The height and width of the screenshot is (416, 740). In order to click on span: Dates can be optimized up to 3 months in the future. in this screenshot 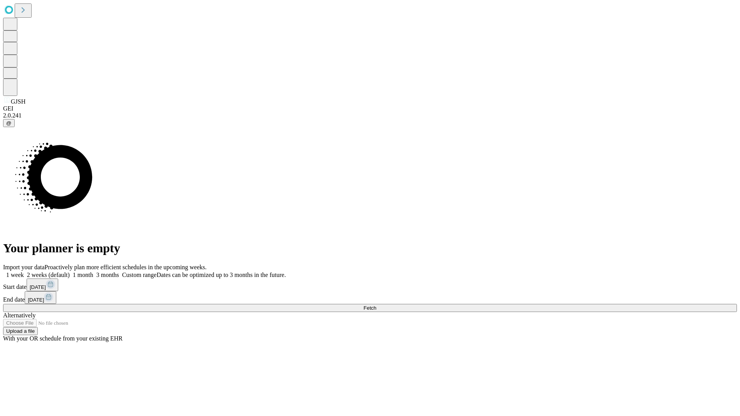, I will do `click(221, 275)`.